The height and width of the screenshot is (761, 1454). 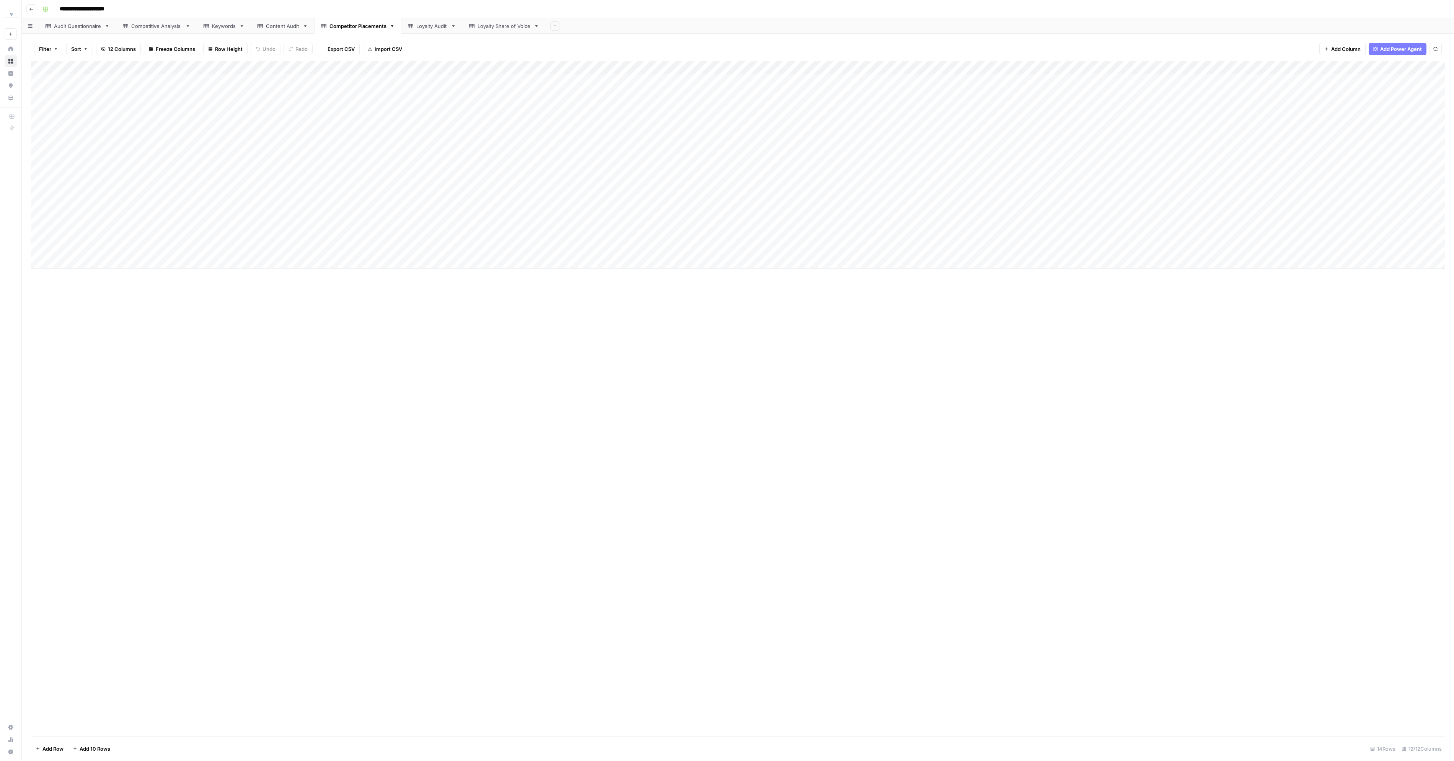 I want to click on span: 12 Columns, so click(x=122, y=49).